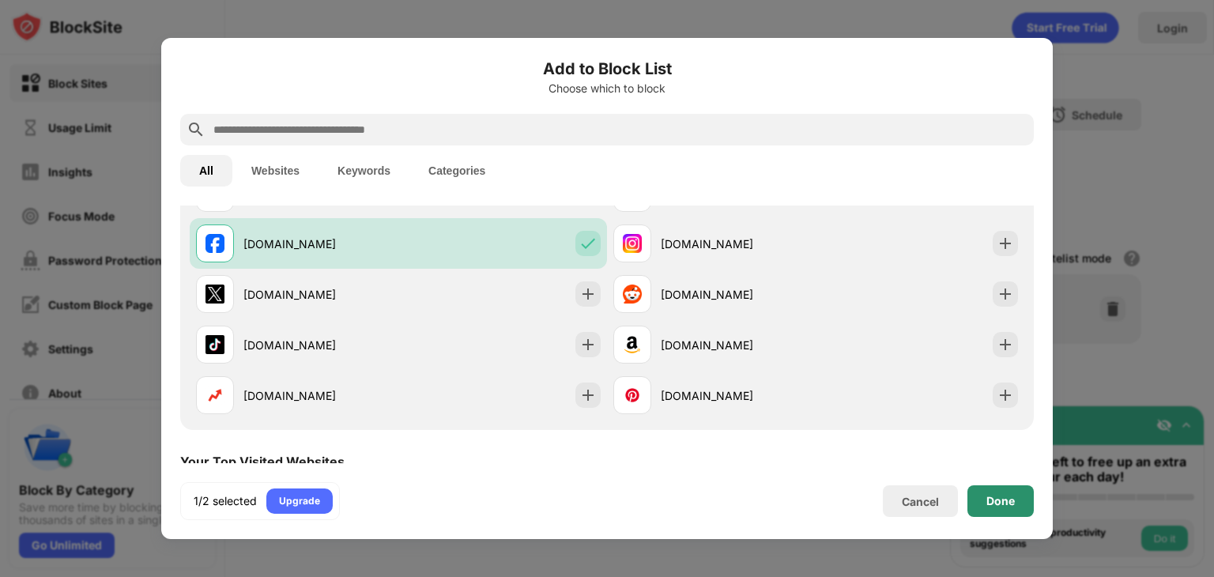  What do you see at coordinates (206, 171) in the screenshot?
I see `button: All` at bounding box center [206, 171].